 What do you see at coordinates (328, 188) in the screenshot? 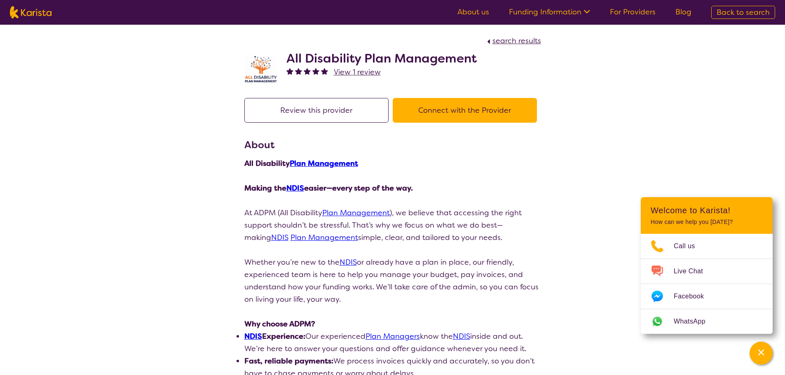
I see `strong: Making the easier—every step of the way.` at bounding box center [328, 188].